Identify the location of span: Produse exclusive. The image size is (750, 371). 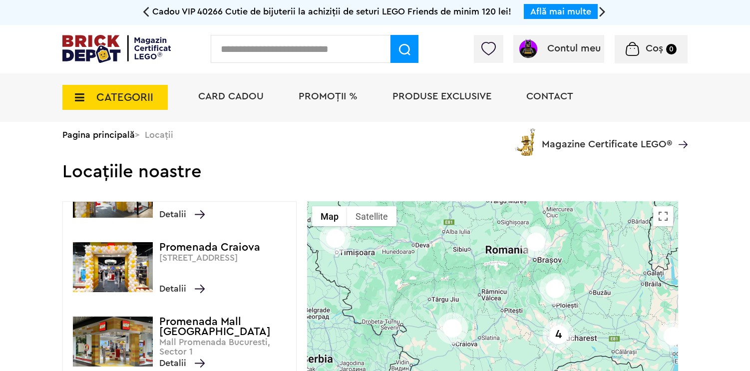
(442, 96).